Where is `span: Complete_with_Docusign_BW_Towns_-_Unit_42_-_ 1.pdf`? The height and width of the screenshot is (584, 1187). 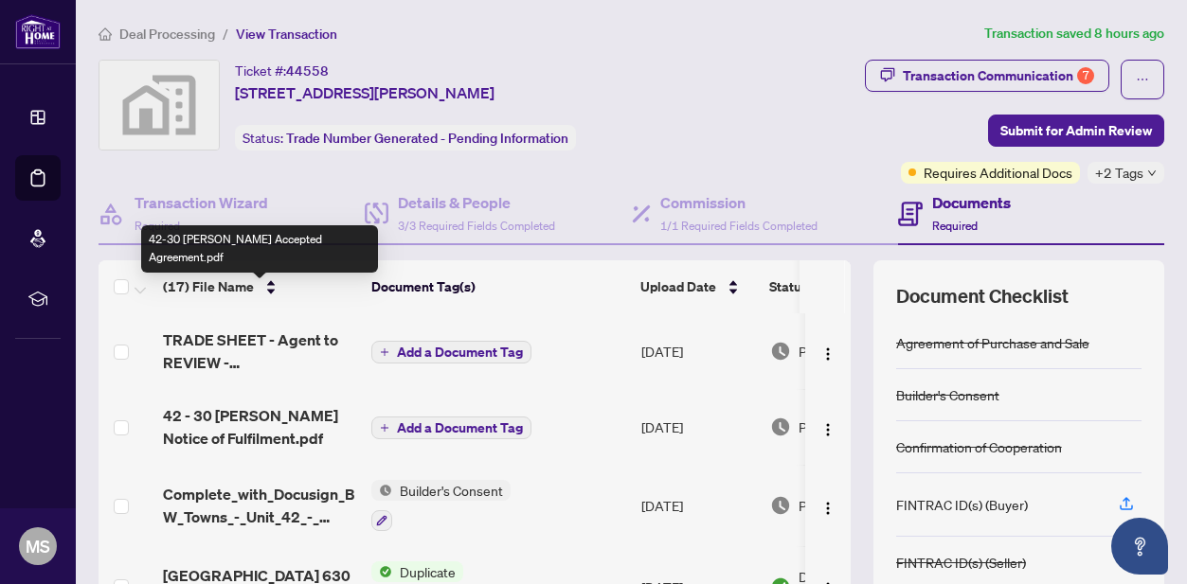
span: Complete_with_Docusign_BW_Towns_-_Unit_42_-_ 1.pdf is located at coordinates (260, 506).